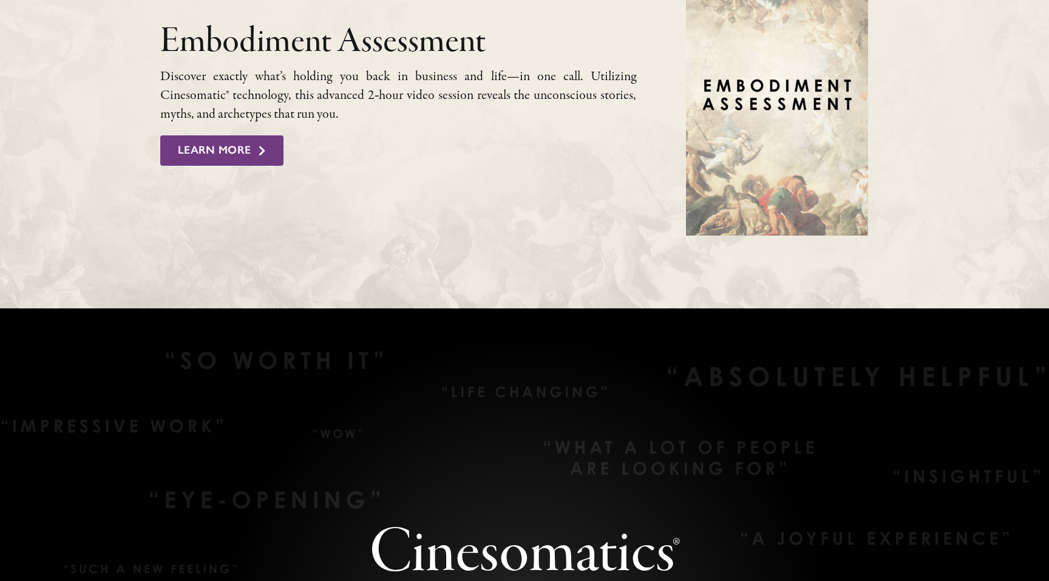  What do you see at coordinates (398, 95) in the screenshot?
I see `p: Discover exact­ly what’s hold­ing you back in busi­ness and life—in one call. Utilizing Cinesomat...` at bounding box center [398, 95].